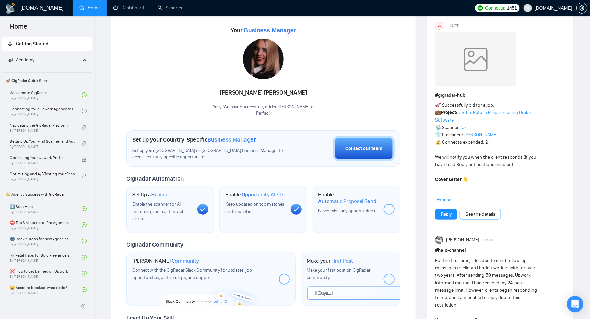  Describe the element at coordinates (342, 261) in the screenshot. I see `span: First Post` at that location.